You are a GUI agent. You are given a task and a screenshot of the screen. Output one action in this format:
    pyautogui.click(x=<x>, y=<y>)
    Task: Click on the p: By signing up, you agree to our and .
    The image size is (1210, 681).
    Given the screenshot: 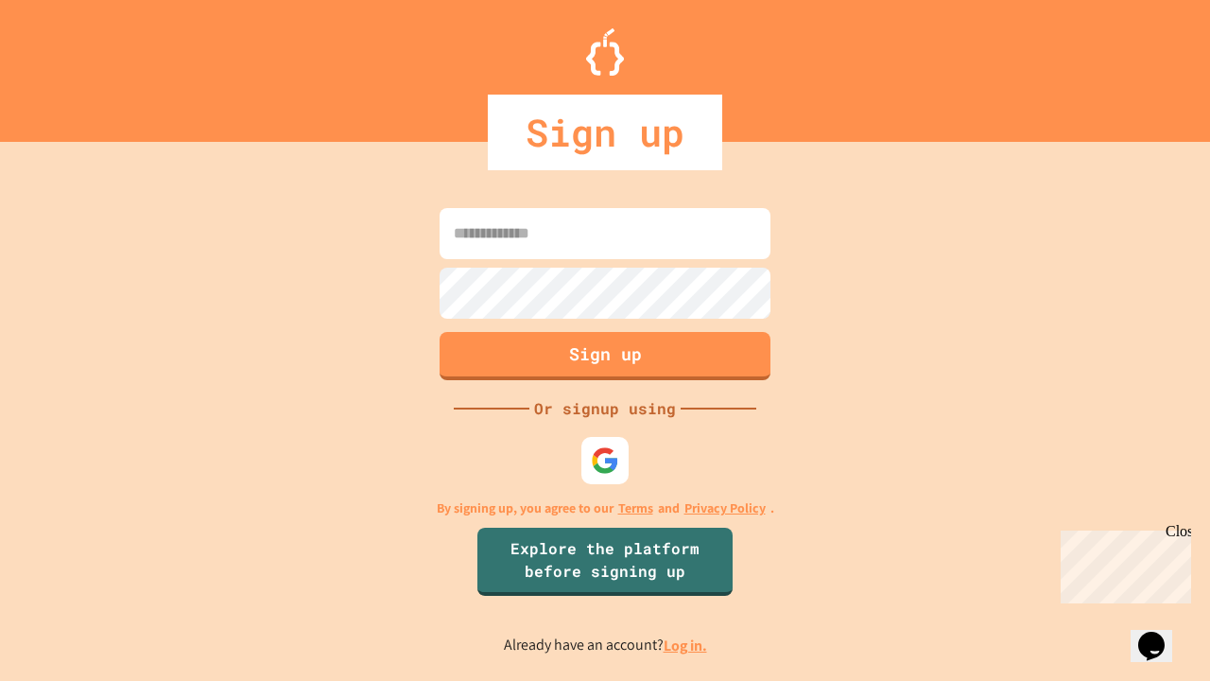 What is the action you would take?
    pyautogui.click(x=605, y=508)
    